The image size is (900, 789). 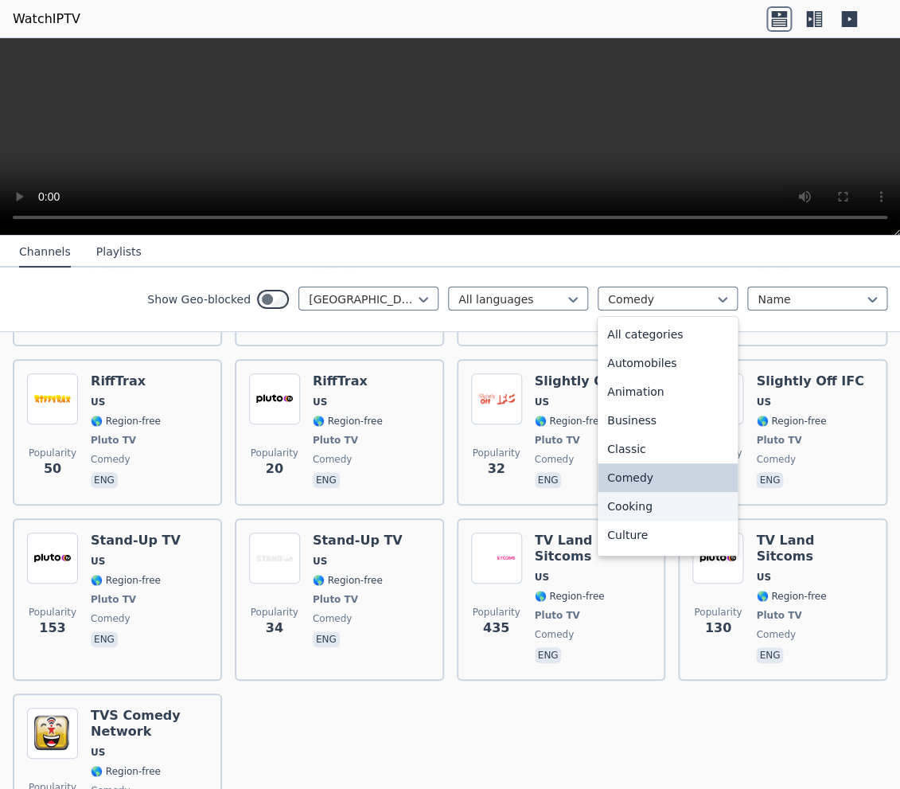 What do you see at coordinates (53, 469) in the screenshot?
I see `span: 50` at bounding box center [53, 469].